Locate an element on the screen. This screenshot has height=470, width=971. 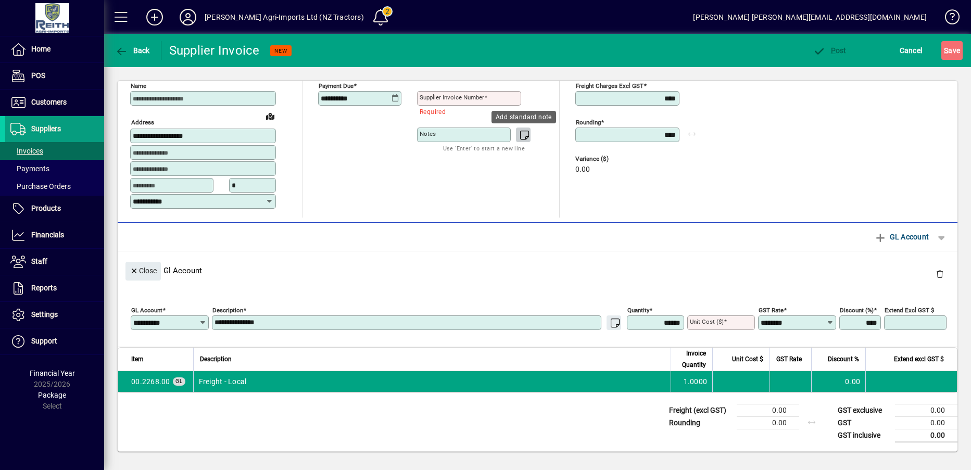
a: POS is located at coordinates (55, 76).